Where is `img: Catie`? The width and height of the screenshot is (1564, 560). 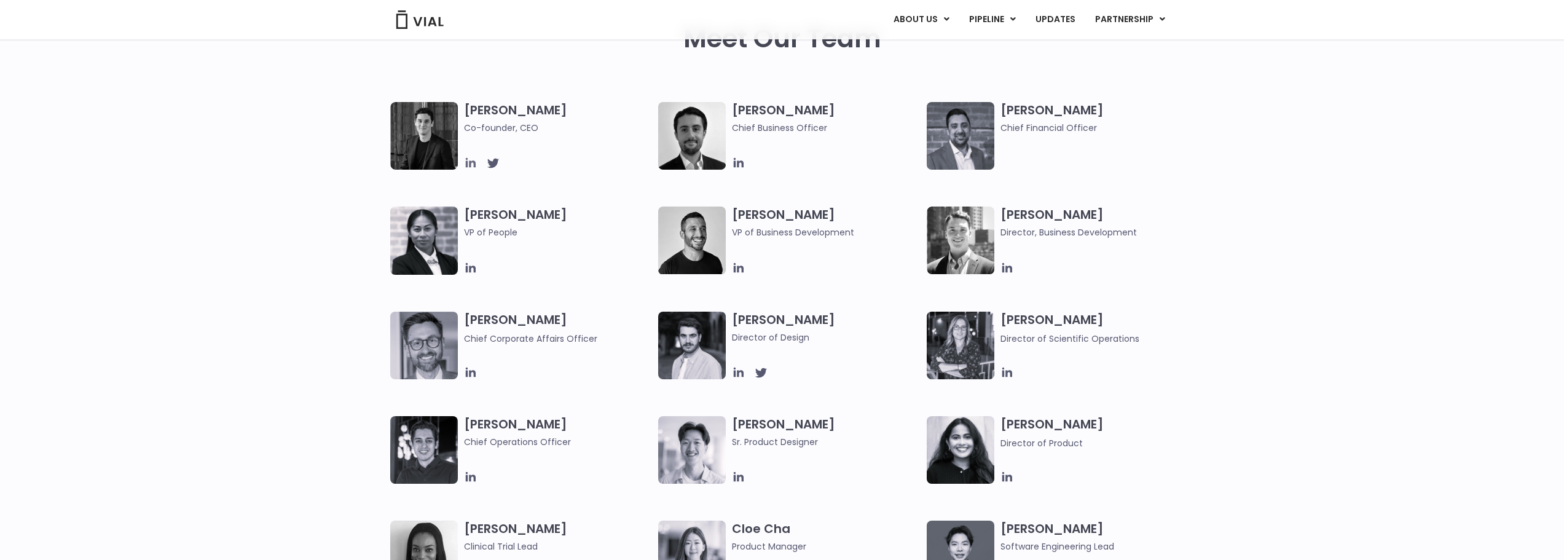 img: Catie is located at coordinates (424, 240).